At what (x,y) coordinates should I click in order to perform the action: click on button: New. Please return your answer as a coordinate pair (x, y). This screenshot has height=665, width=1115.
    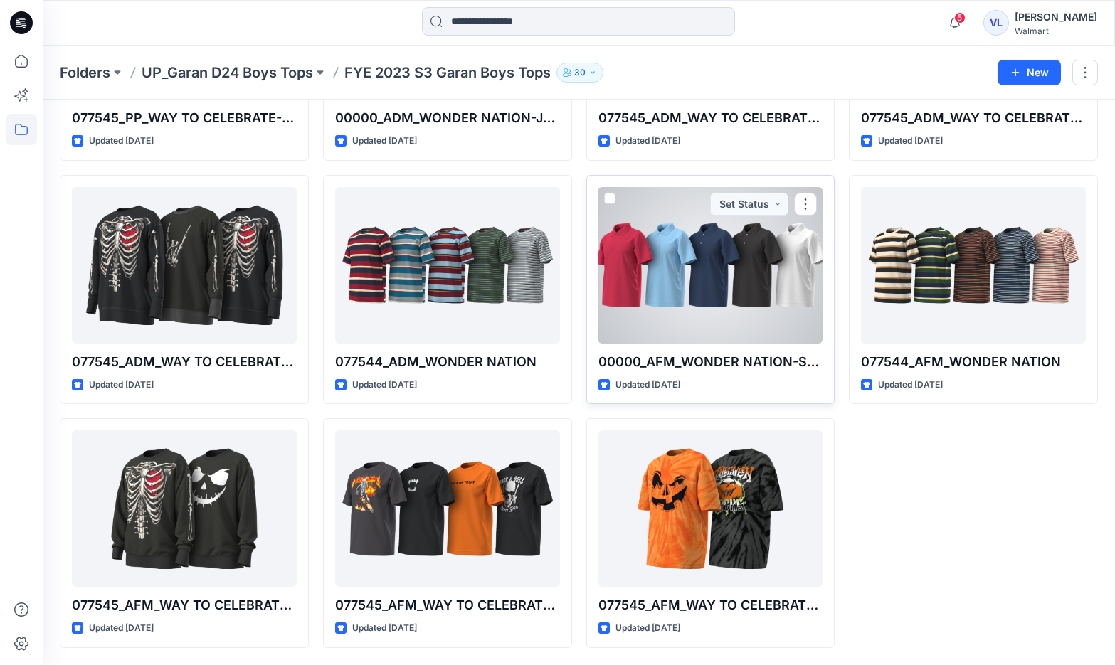
    Looking at the image, I should click on (1029, 73).